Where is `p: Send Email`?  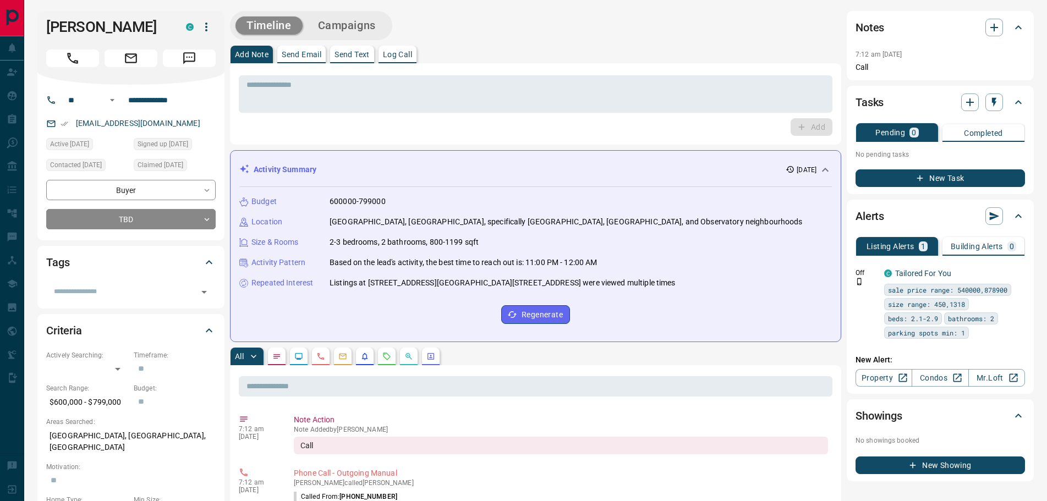 p: Send Email is located at coordinates (301, 54).